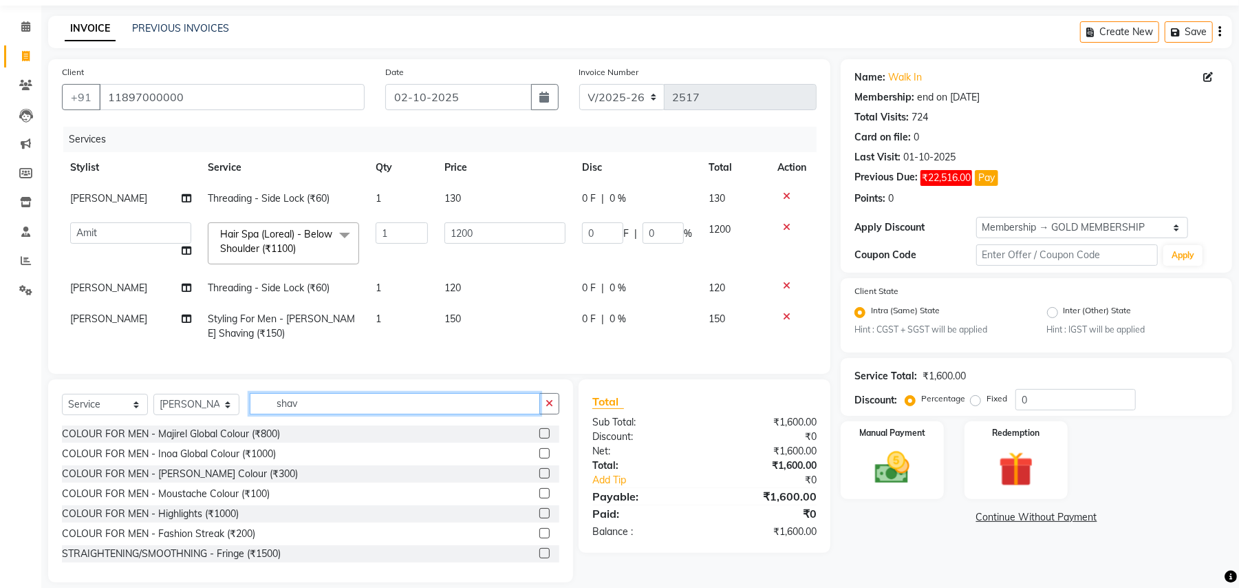 The height and width of the screenshot is (588, 1239). Describe the element at coordinates (884, 97) in the screenshot. I see `div: Membership:` at that location.